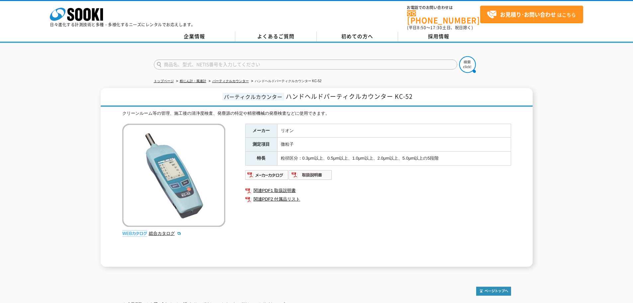  I want to click on span: (平日 ～ 土日、祝日除く), so click(440, 28).